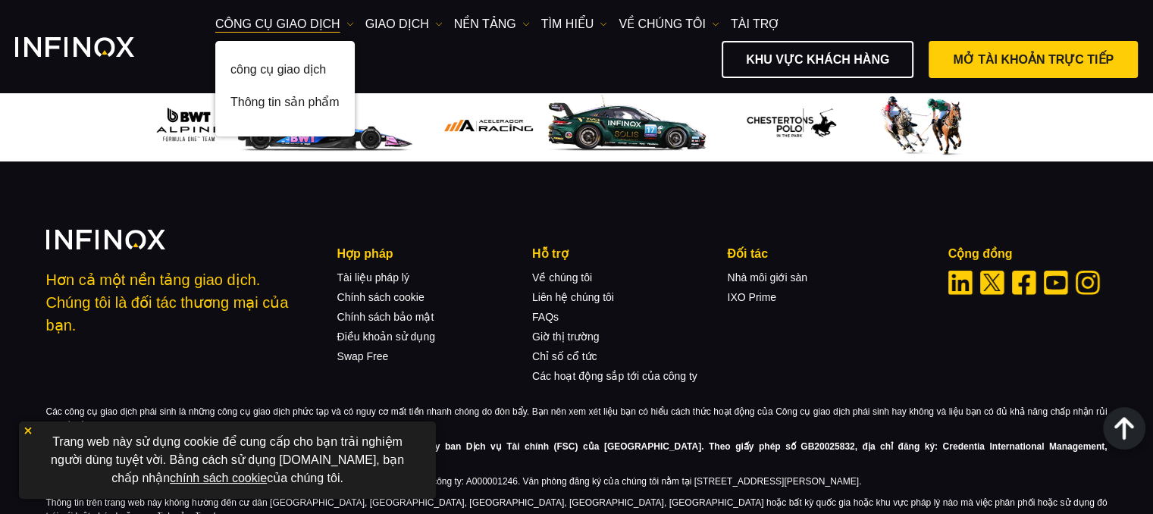 Image resolution: width=1153 pixels, height=514 pixels. Describe the element at coordinates (767, 277) in the screenshot. I see `a: Nhà môi giới sàn` at that location.